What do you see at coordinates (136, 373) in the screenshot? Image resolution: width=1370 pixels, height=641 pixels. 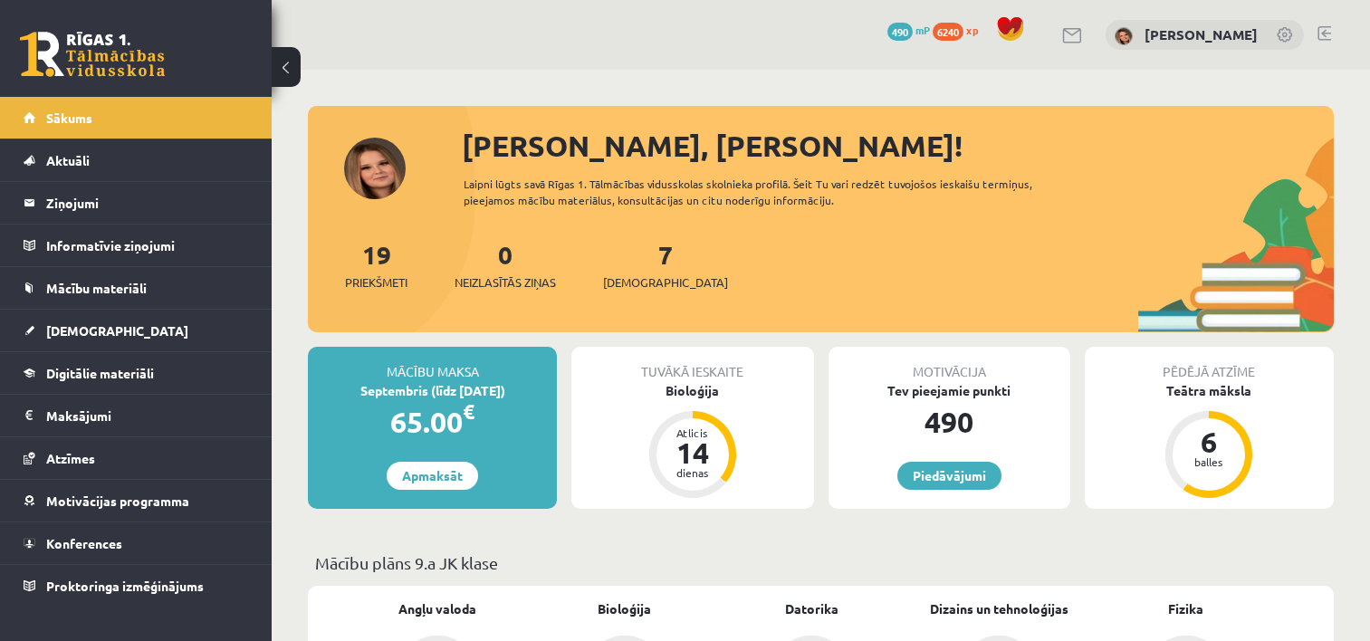 I see `a: Digitālie materiāli` at bounding box center [136, 373].